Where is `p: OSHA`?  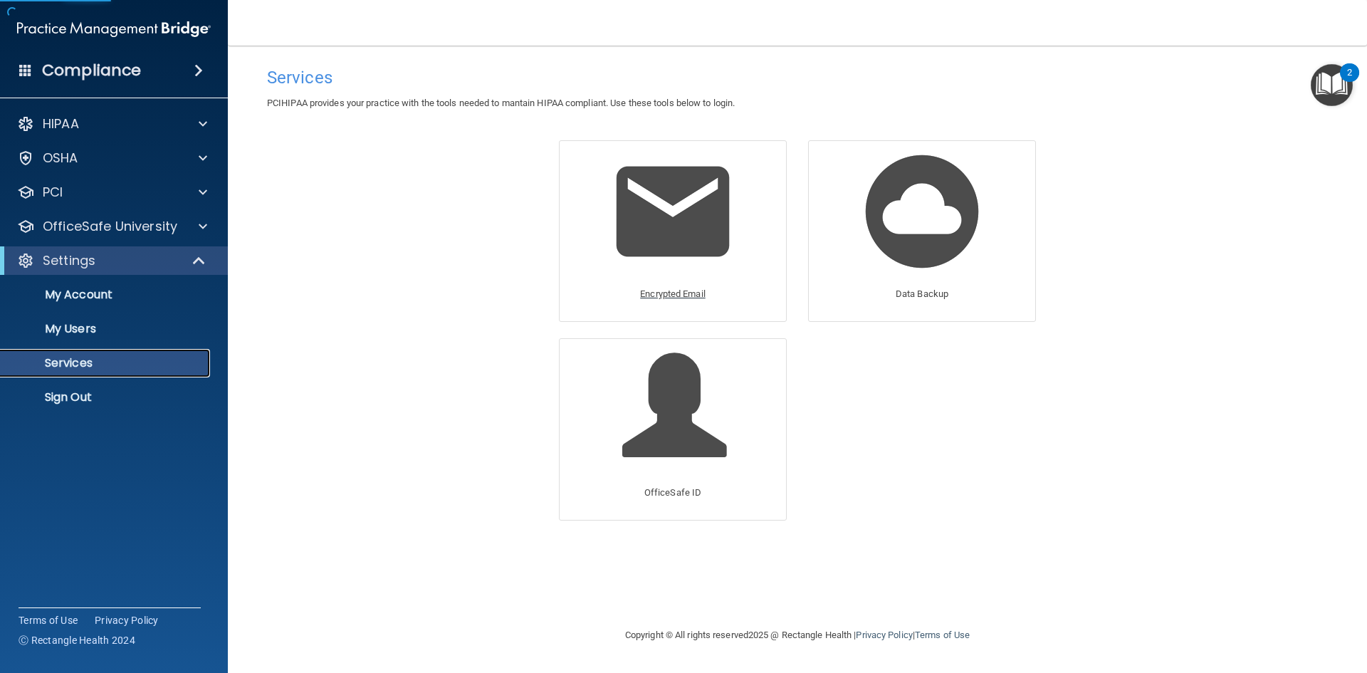 p: OSHA is located at coordinates (61, 158).